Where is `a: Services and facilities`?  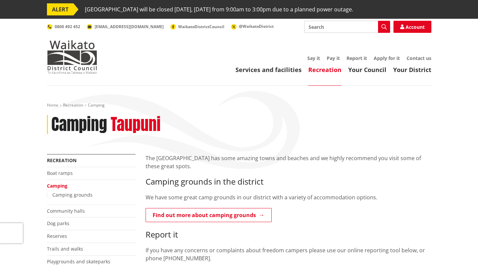
a: Services and facilities is located at coordinates (268, 70).